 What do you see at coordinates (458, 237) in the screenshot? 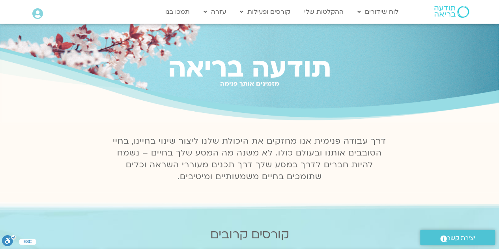
I see `a: יצירת קשר` at bounding box center [458, 237].